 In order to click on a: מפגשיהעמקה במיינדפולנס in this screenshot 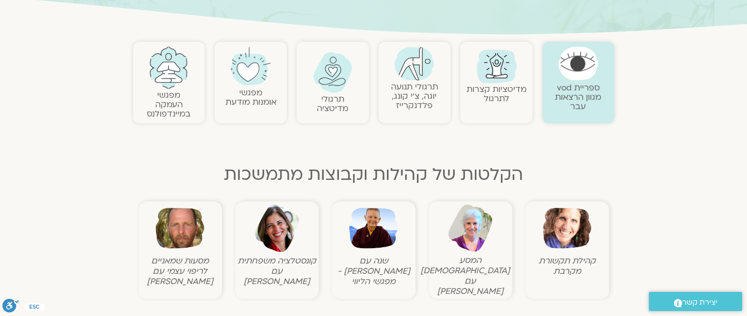, I will do `click(168, 104)`.